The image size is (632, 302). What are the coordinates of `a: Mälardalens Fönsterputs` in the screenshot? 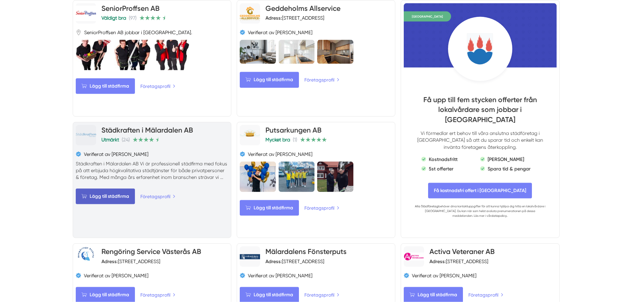 It's located at (306, 251).